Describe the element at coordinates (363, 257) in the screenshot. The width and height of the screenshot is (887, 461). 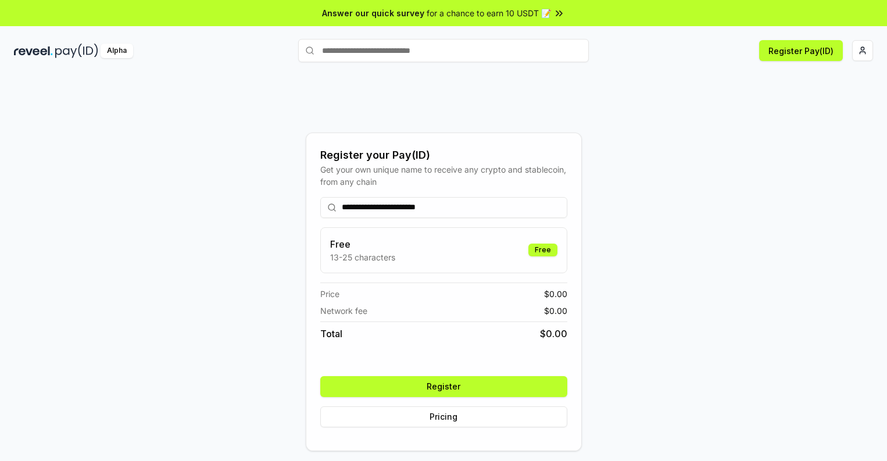
I see `p: 13-25 characters` at that location.